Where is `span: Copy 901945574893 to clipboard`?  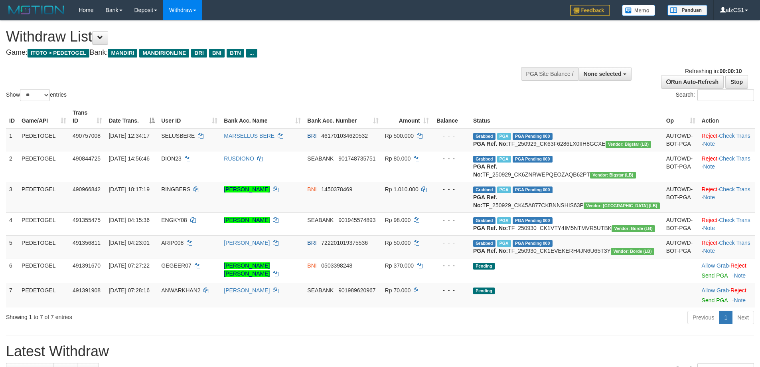 span: Copy 901945574893 to clipboard is located at coordinates (357, 220).